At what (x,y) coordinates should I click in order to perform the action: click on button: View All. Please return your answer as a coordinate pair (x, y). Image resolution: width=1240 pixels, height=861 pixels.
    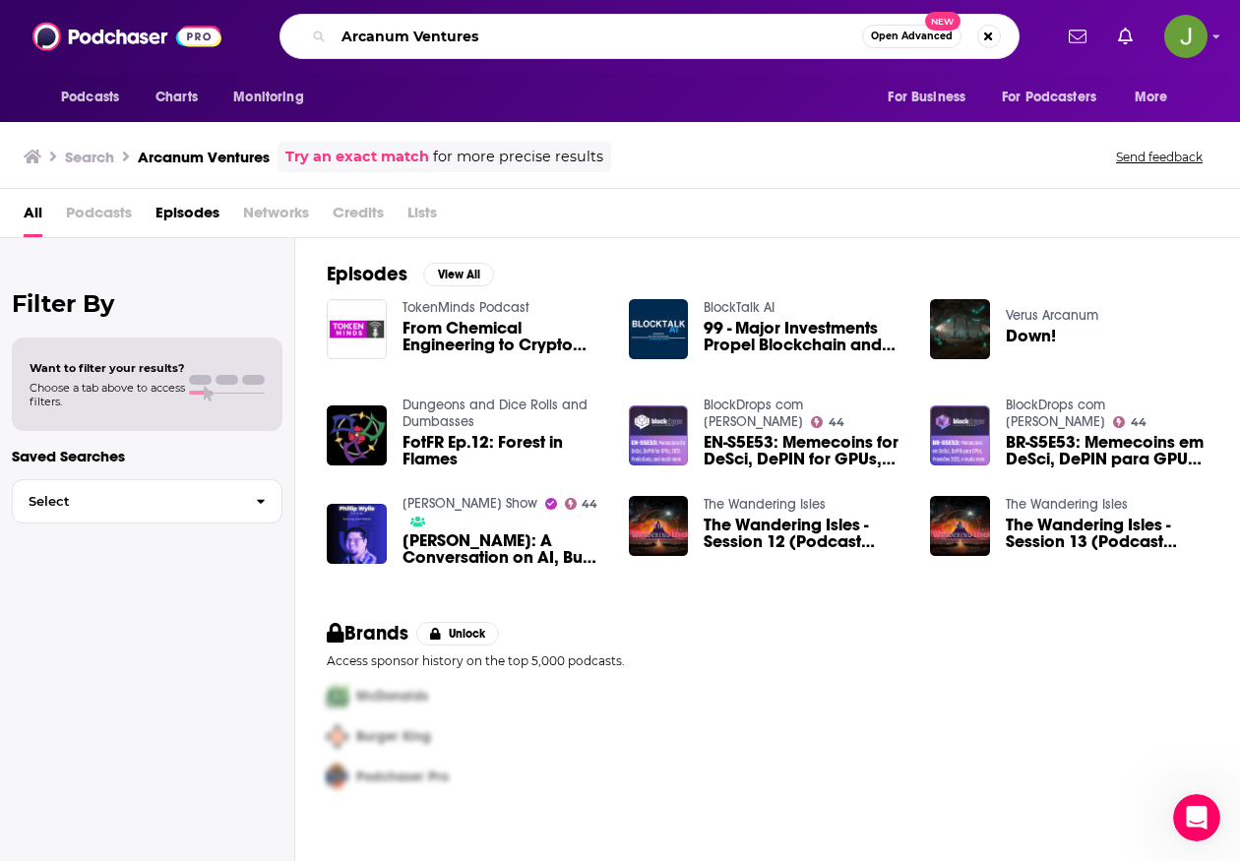
    Looking at the image, I should click on (459, 275).